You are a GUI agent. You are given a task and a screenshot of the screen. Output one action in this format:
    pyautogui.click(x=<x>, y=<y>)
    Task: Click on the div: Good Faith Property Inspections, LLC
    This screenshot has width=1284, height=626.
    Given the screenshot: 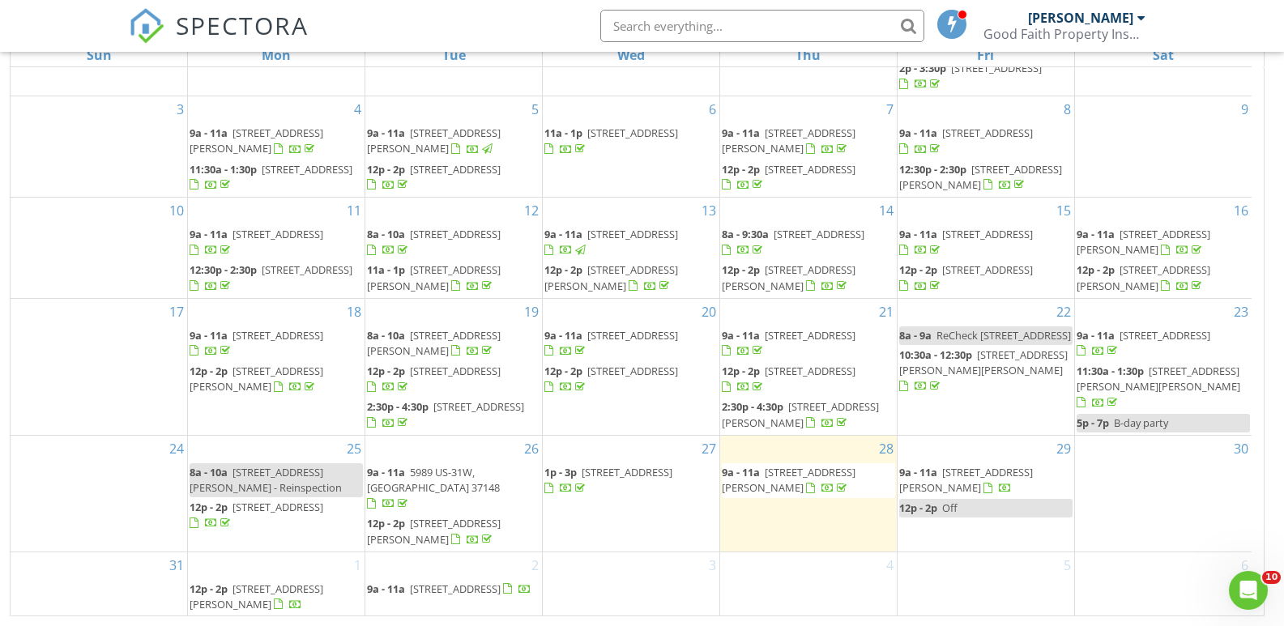 What is the action you would take?
    pyautogui.click(x=1064, y=34)
    